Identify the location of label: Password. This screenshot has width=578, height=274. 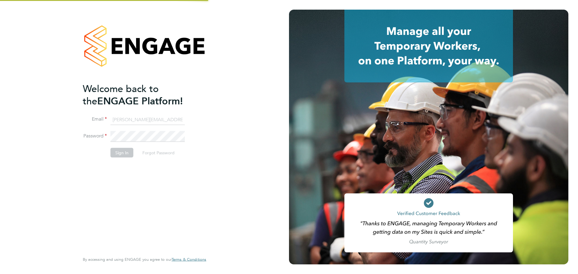
(95, 136).